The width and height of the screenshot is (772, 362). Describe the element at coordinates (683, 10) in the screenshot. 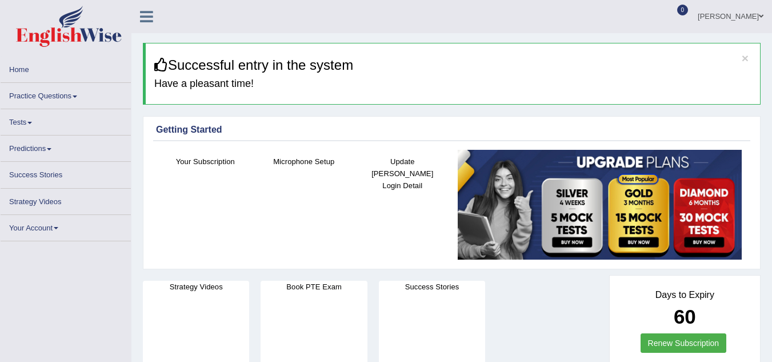

I see `span: 0` at that location.